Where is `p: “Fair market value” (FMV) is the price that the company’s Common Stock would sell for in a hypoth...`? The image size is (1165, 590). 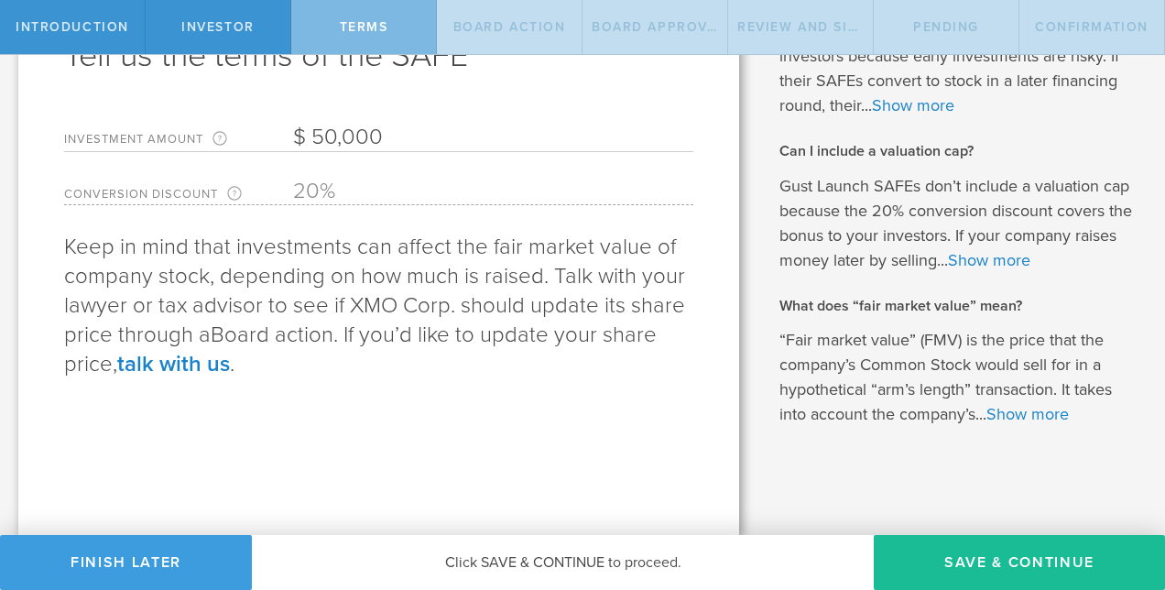
p: “Fair market value” (FMV) is the price that the company’s Common Stock would sell for in a hypoth... is located at coordinates (958, 377).